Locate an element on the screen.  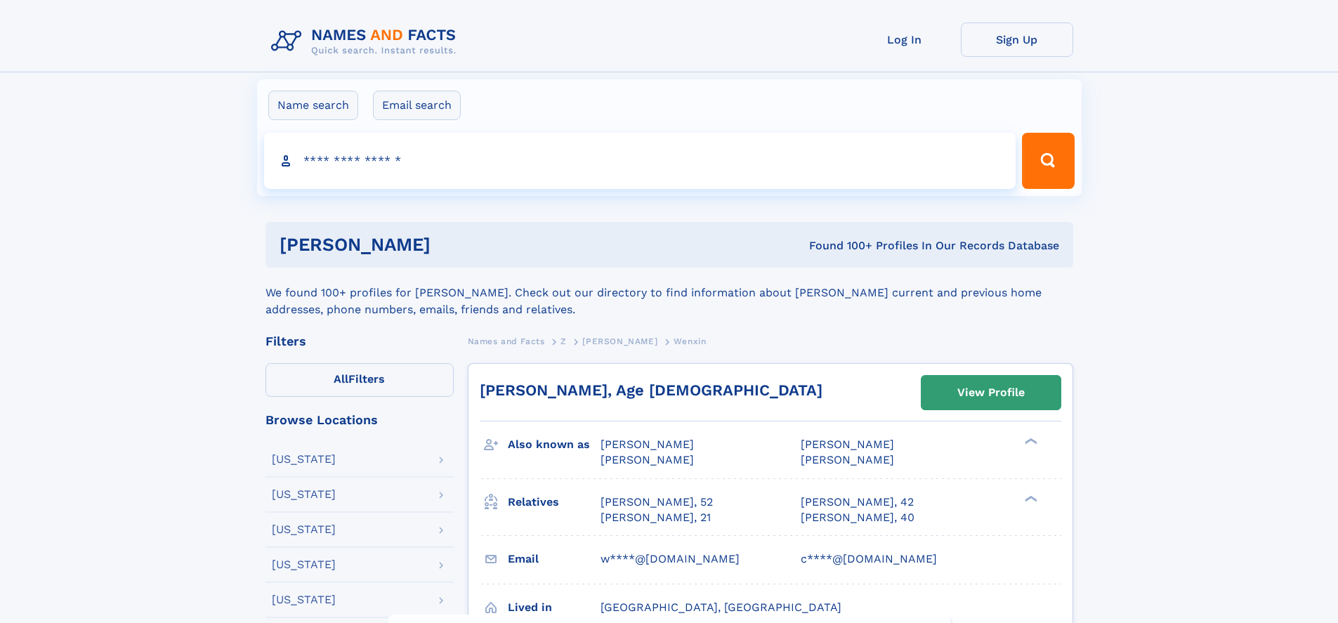
a: View Profile is located at coordinates (991, 393).